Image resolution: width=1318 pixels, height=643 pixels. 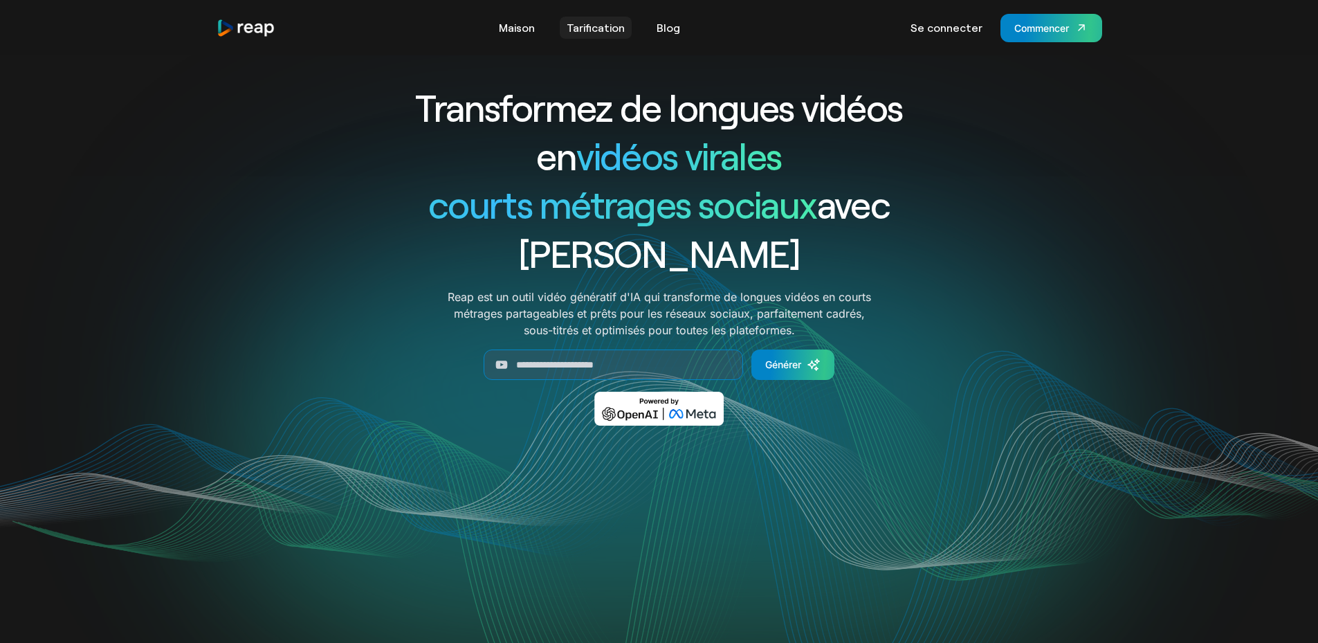 I want to click on font: courts métrages sociaux, so click(x=623, y=203).